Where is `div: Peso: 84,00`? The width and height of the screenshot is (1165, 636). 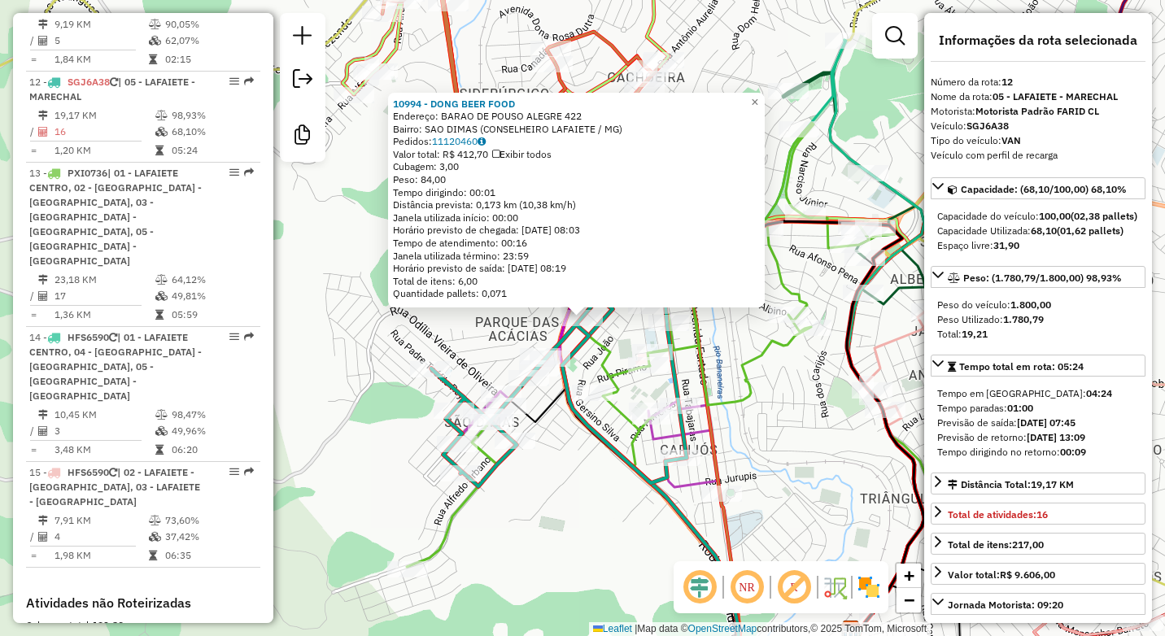
div: Peso: 84,00 is located at coordinates (576, 180).